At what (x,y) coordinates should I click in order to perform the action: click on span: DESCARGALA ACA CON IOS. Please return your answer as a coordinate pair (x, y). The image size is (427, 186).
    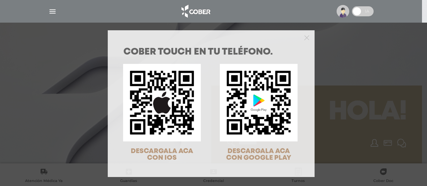
    Looking at the image, I should click on (162, 155).